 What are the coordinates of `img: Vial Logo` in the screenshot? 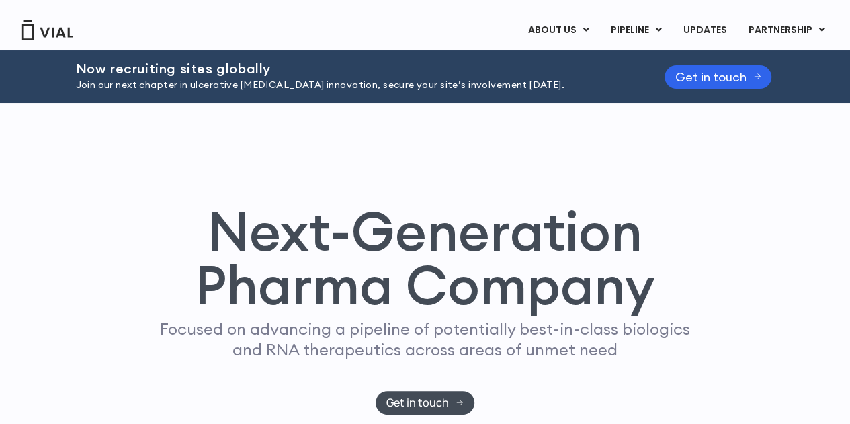 It's located at (47, 30).